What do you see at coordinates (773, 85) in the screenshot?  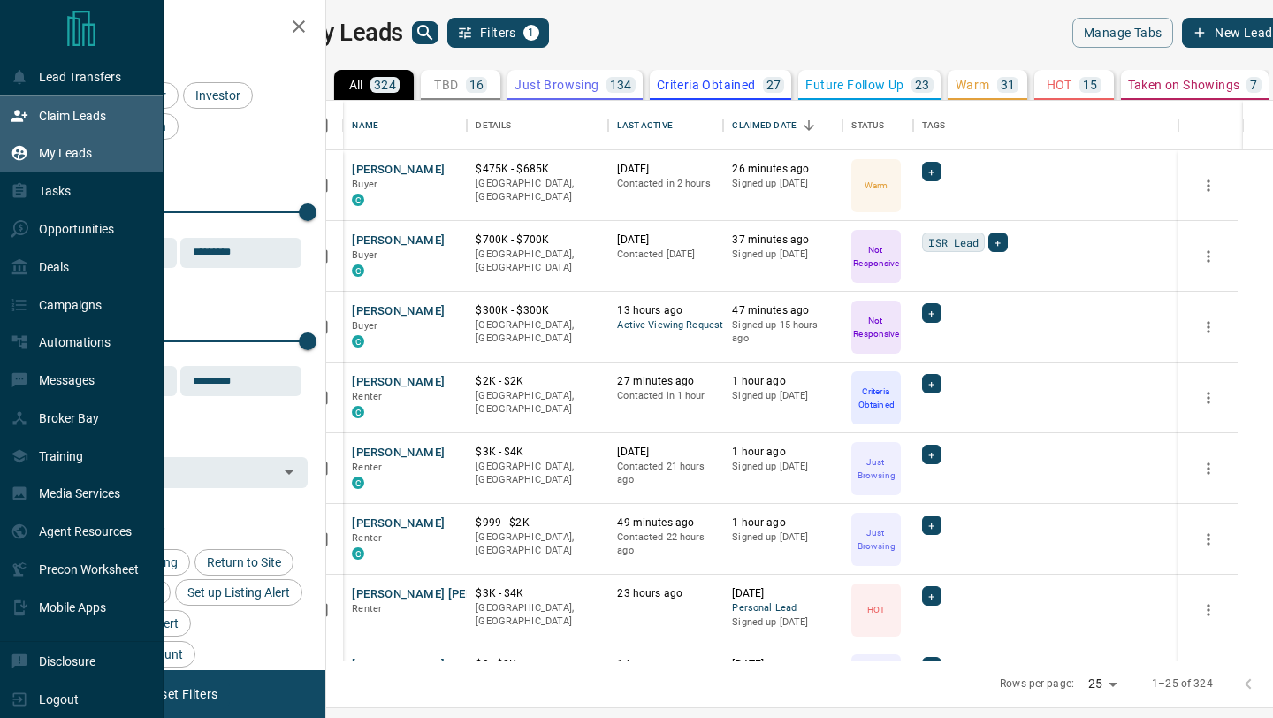 I see `p: 27` at bounding box center [773, 85].